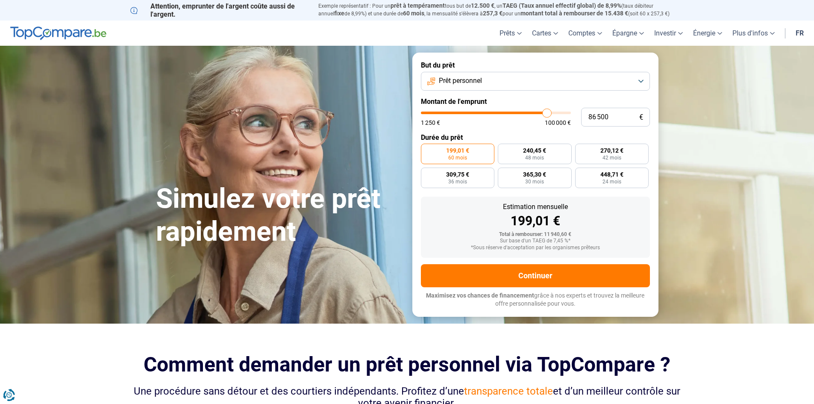 The width and height of the screenshot is (814, 404). Describe the element at coordinates (612, 150) in the screenshot. I see `span: 270,12 €` at that location.